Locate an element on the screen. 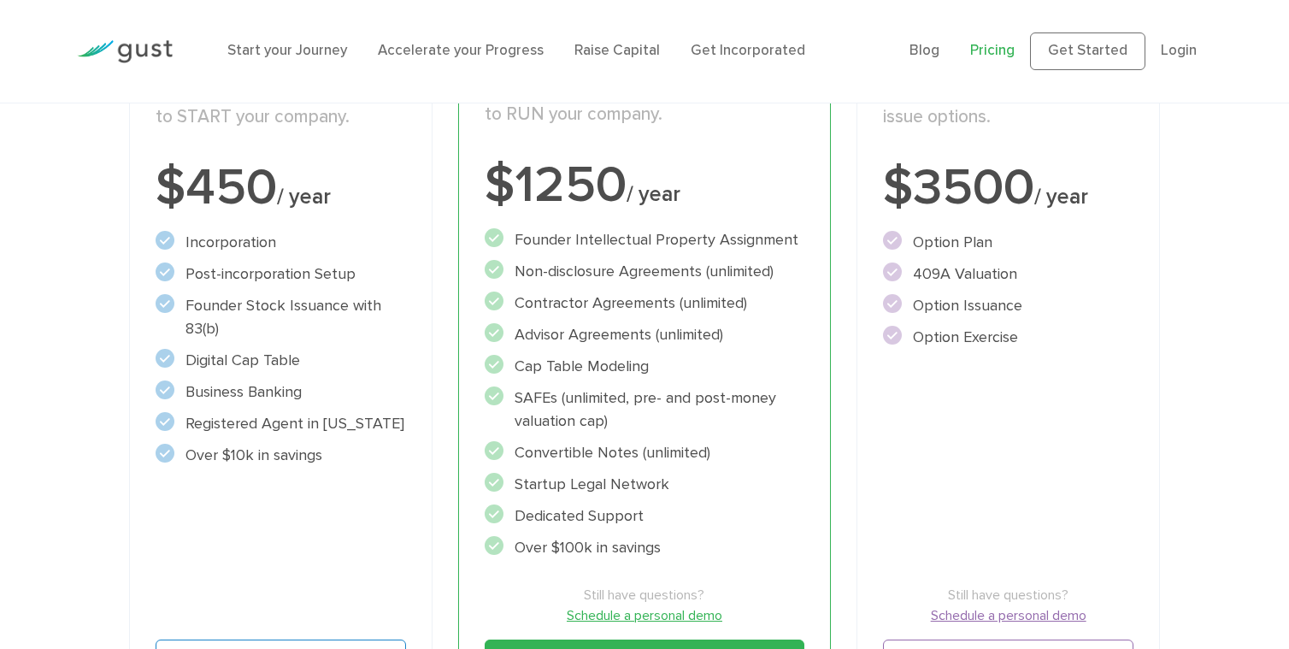  a: Get Incorporated is located at coordinates (748, 50).